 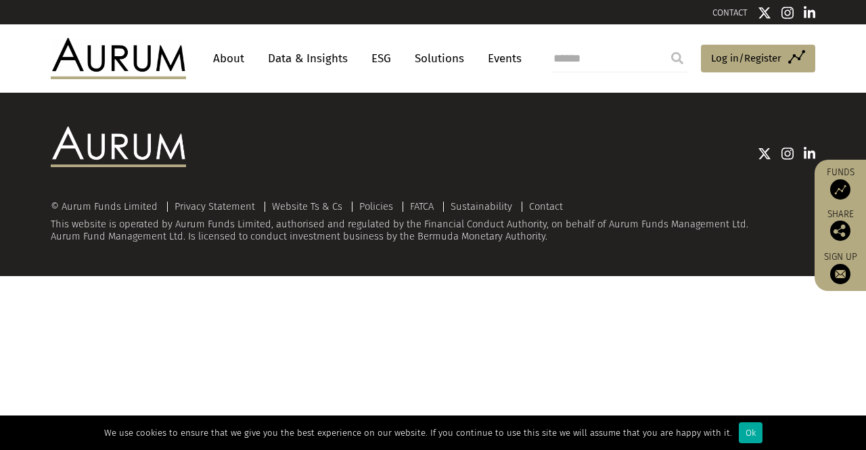 I want to click on a: Log in/Register, so click(x=758, y=59).